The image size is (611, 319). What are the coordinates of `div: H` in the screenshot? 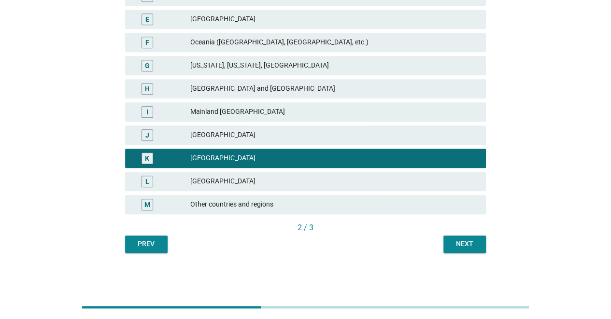 It's located at (147, 88).